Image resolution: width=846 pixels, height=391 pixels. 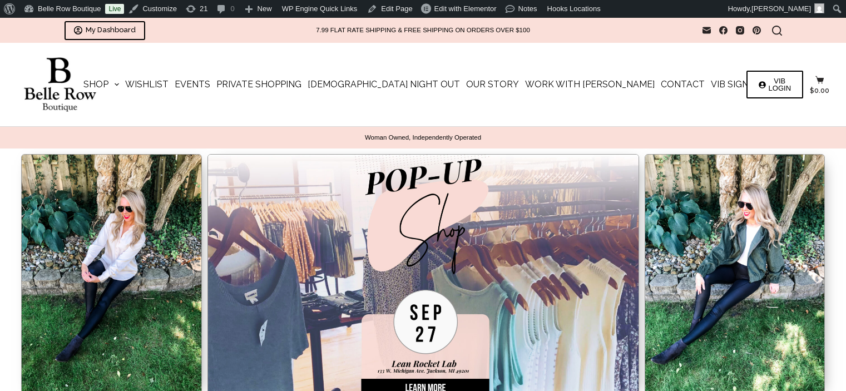 What do you see at coordinates (105, 31) in the screenshot?
I see `a: My Dashboard` at bounding box center [105, 31].